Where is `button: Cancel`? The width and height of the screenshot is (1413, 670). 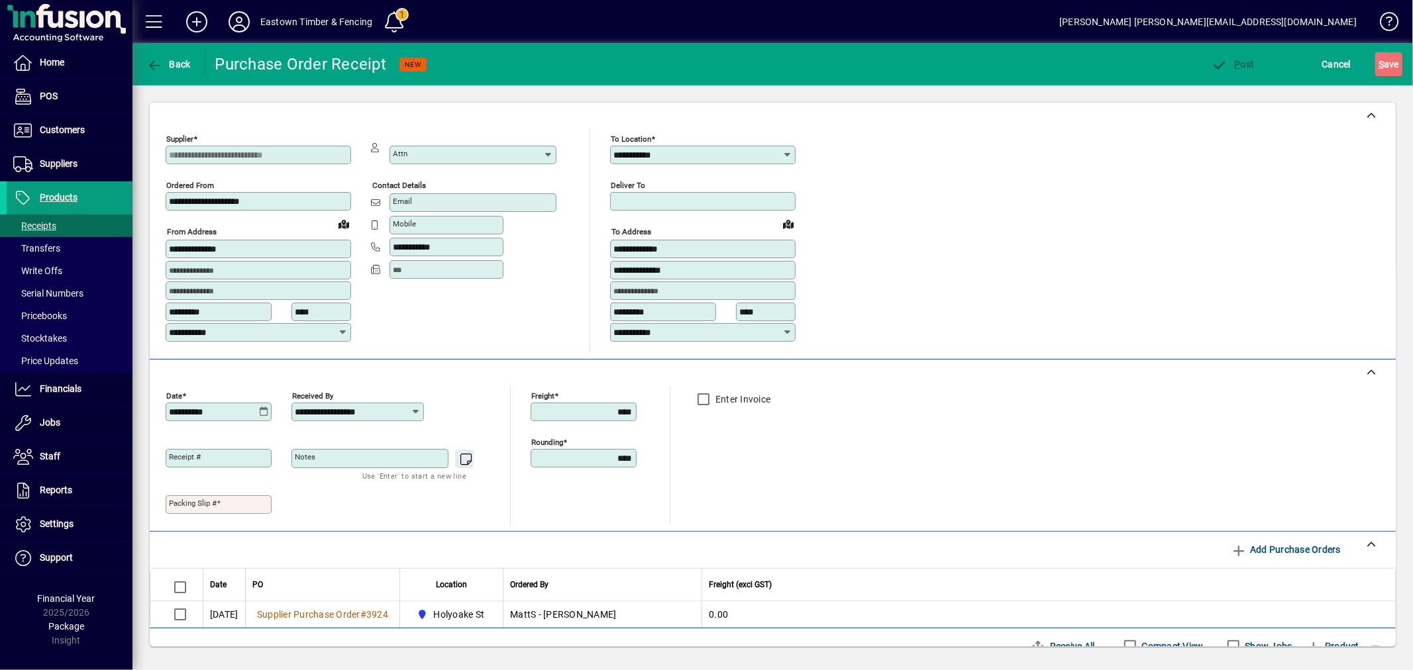 button: Cancel is located at coordinates (1337, 64).